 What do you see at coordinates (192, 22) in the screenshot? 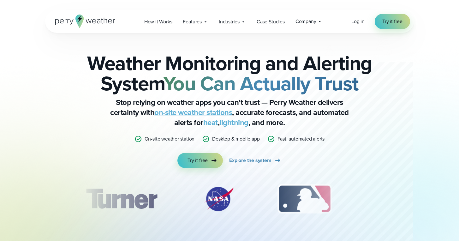
I see `span: Features` at bounding box center [192, 22].